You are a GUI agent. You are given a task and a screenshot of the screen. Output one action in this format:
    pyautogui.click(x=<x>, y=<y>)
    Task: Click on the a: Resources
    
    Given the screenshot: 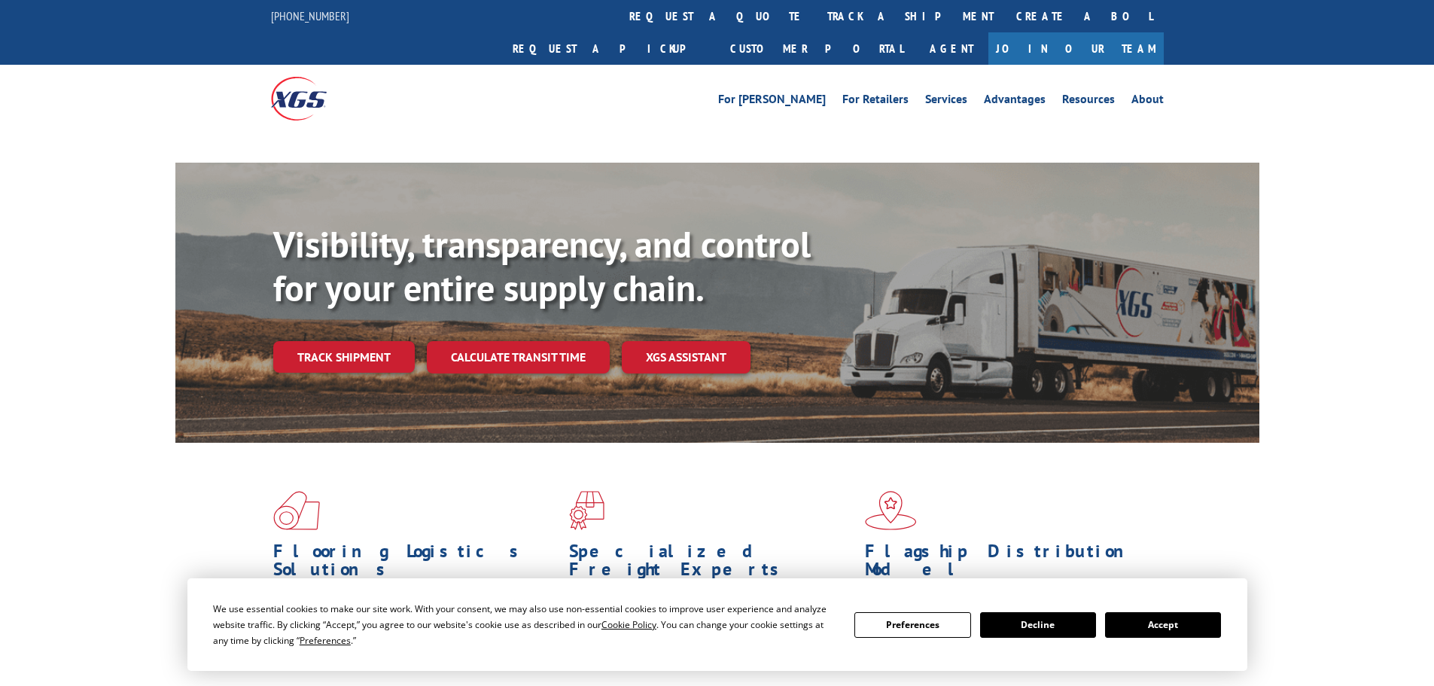 What is the action you would take?
    pyautogui.click(x=1089, y=102)
    